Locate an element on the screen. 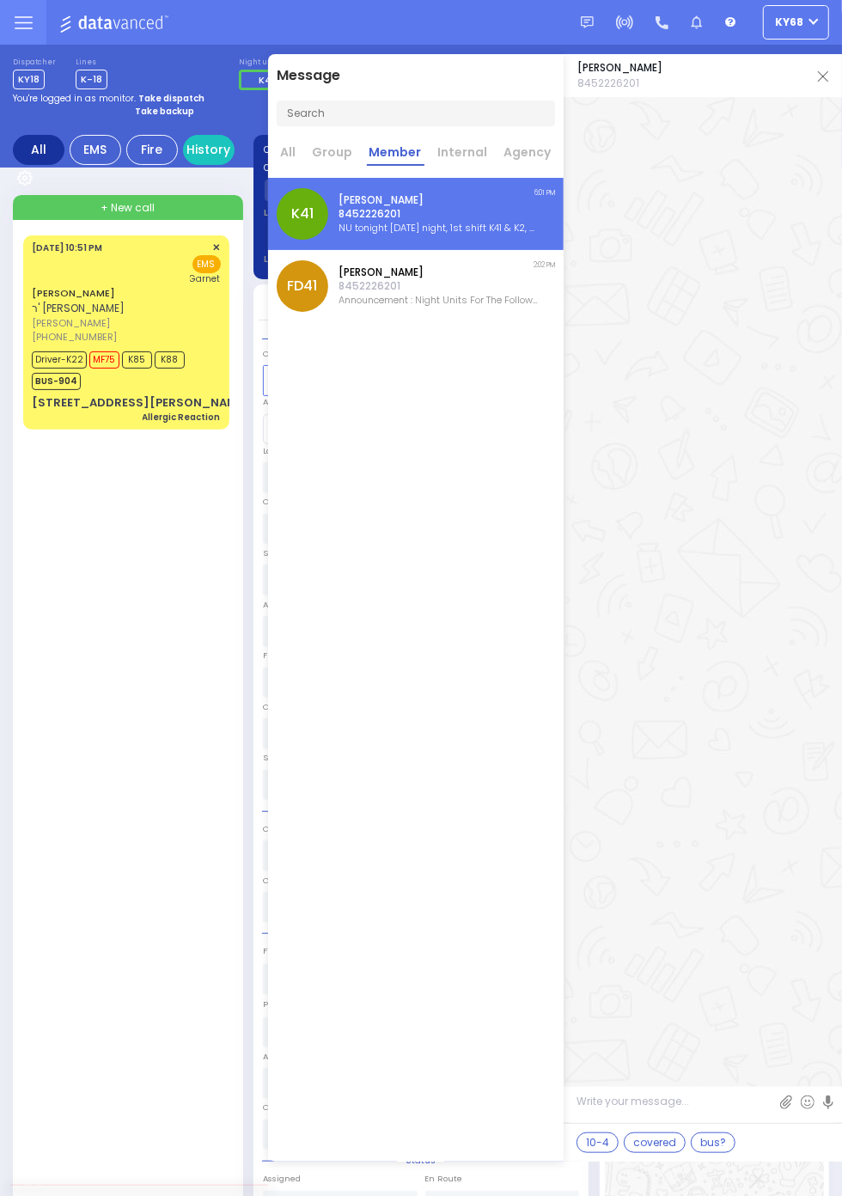 This screenshot has width=842, height=1196. label: City is located at coordinates (271, 707).